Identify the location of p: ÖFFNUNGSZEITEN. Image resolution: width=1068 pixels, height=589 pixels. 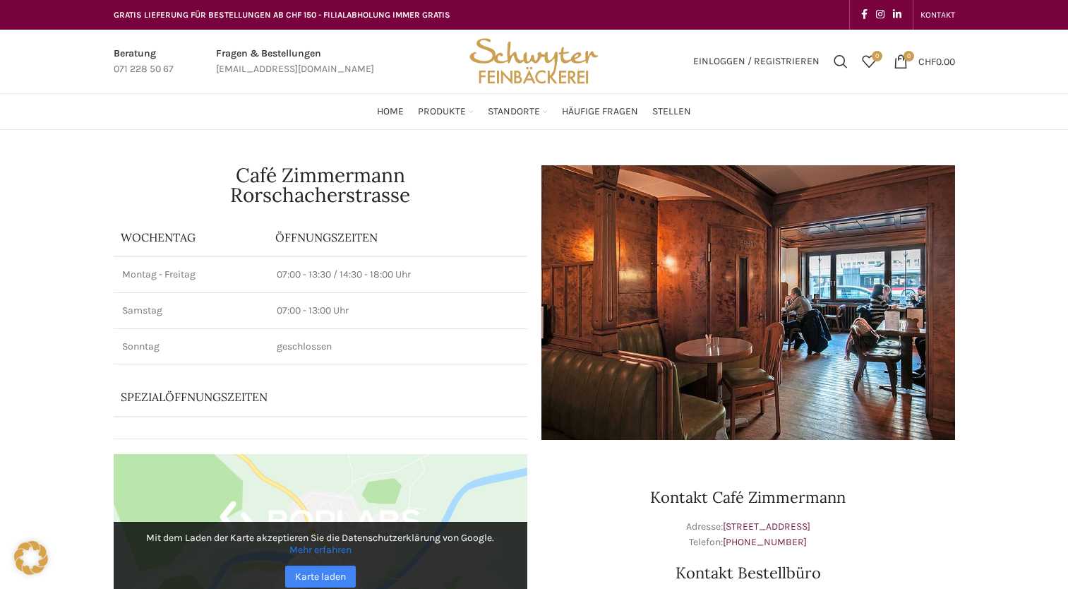
(397, 237).